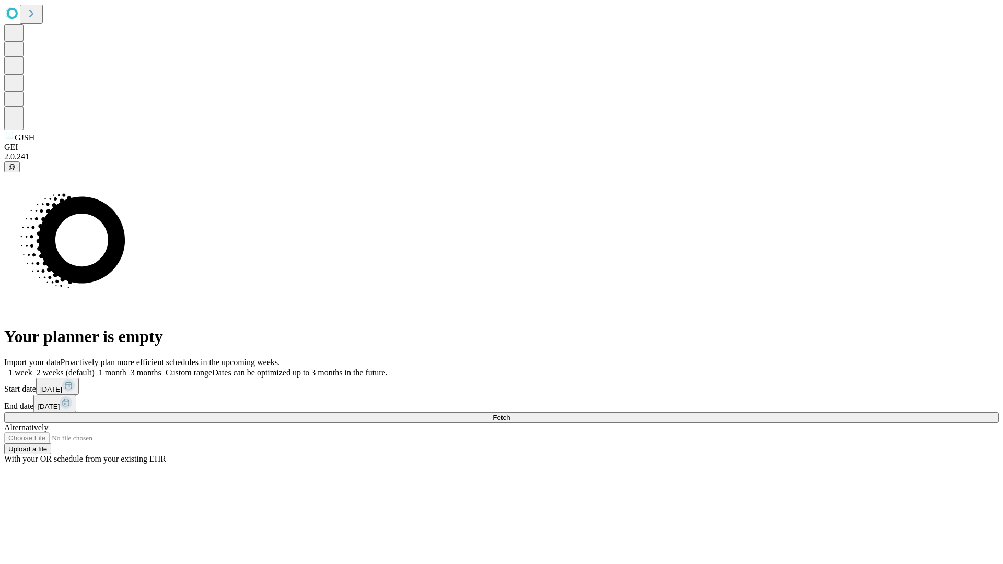  Describe the element at coordinates (26, 428) in the screenshot. I see `span: Alternatively` at that location.